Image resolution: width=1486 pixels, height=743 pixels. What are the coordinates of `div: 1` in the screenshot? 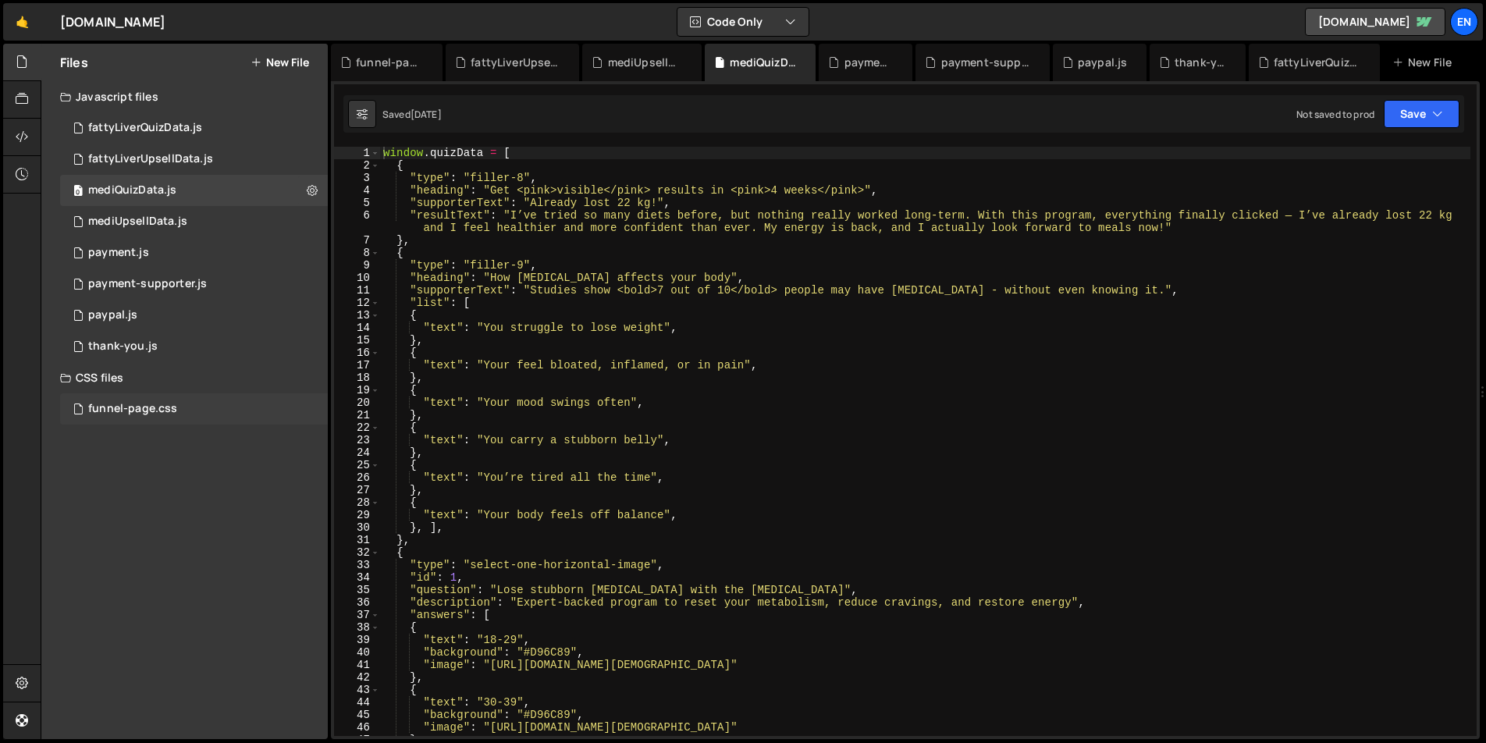 It's located at (357, 153).